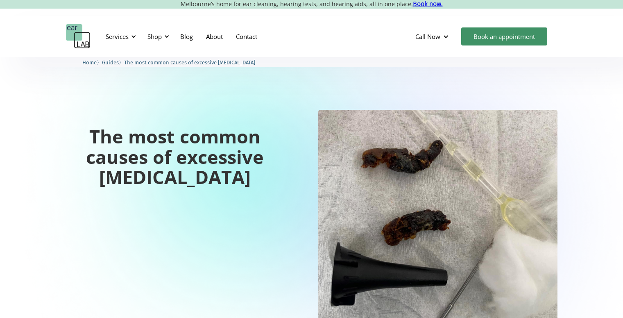 The height and width of the screenshot is (318, 623). I want to click on a: Home, so click(89, 62).